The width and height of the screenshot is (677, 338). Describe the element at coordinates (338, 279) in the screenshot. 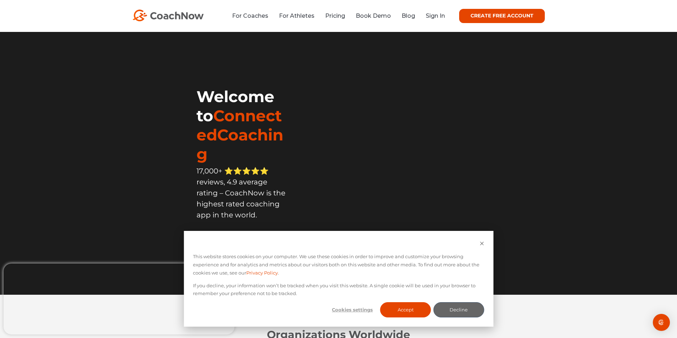

I see `div: Cookie banner` at that location.